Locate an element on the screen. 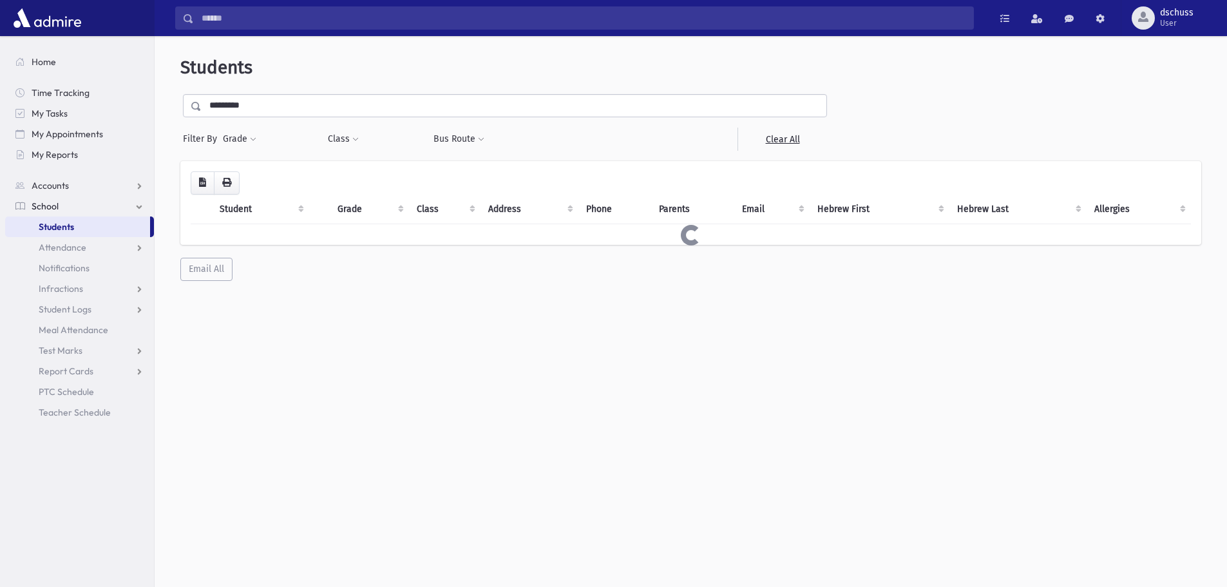 The image size is (1227, 587). span: Infractions is located at coordinates (61, 288).